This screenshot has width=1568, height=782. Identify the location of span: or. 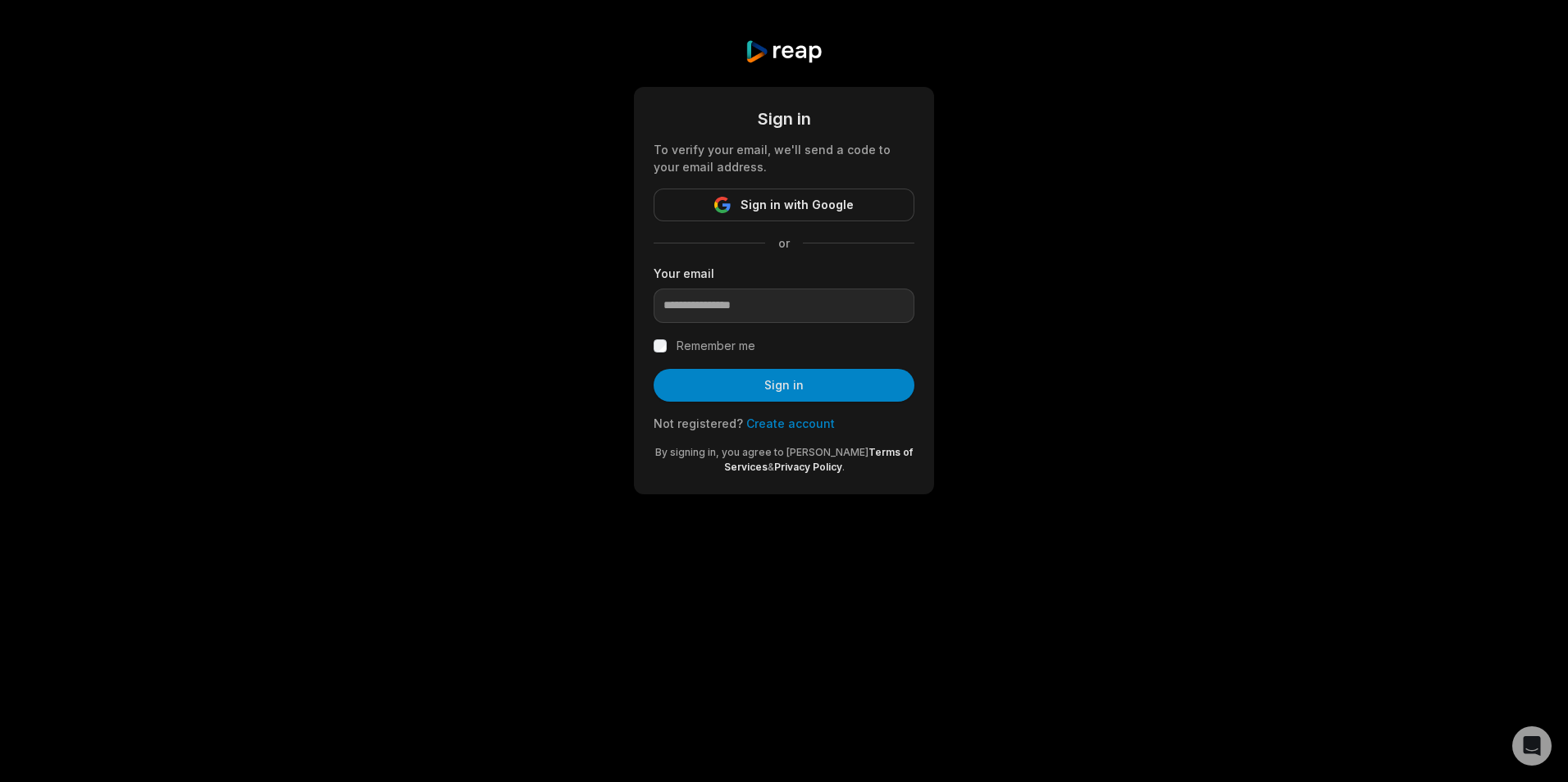
(784, 243).